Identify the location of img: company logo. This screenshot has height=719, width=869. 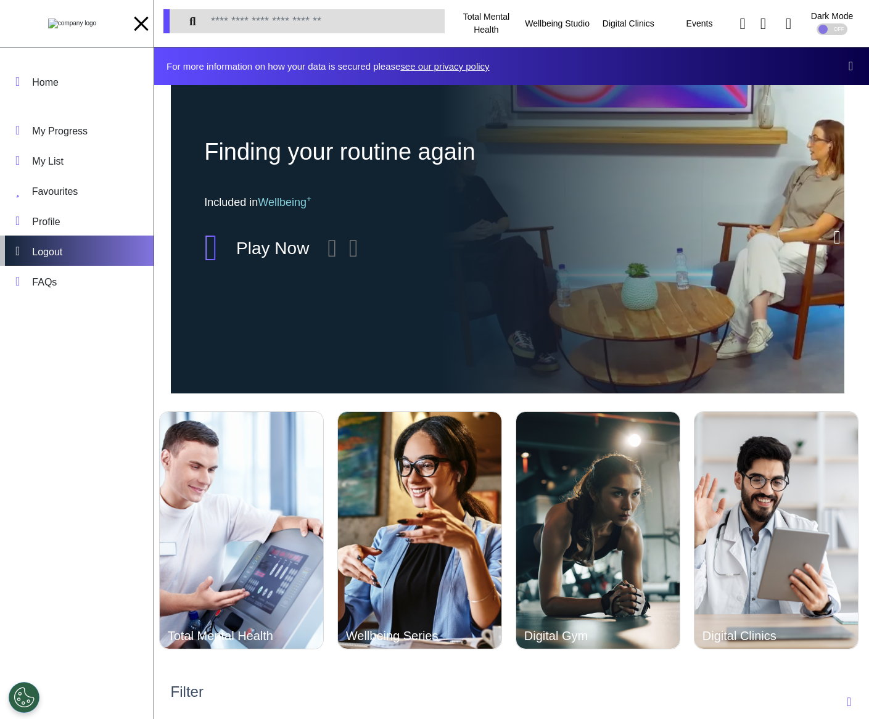
(72, 23).